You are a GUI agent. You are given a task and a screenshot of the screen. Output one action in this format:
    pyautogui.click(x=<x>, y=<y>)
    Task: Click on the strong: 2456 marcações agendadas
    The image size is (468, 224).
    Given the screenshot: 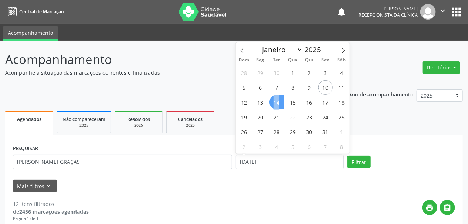 What is the action you would take?
    pyautogui.click(x=54, y=211)
    